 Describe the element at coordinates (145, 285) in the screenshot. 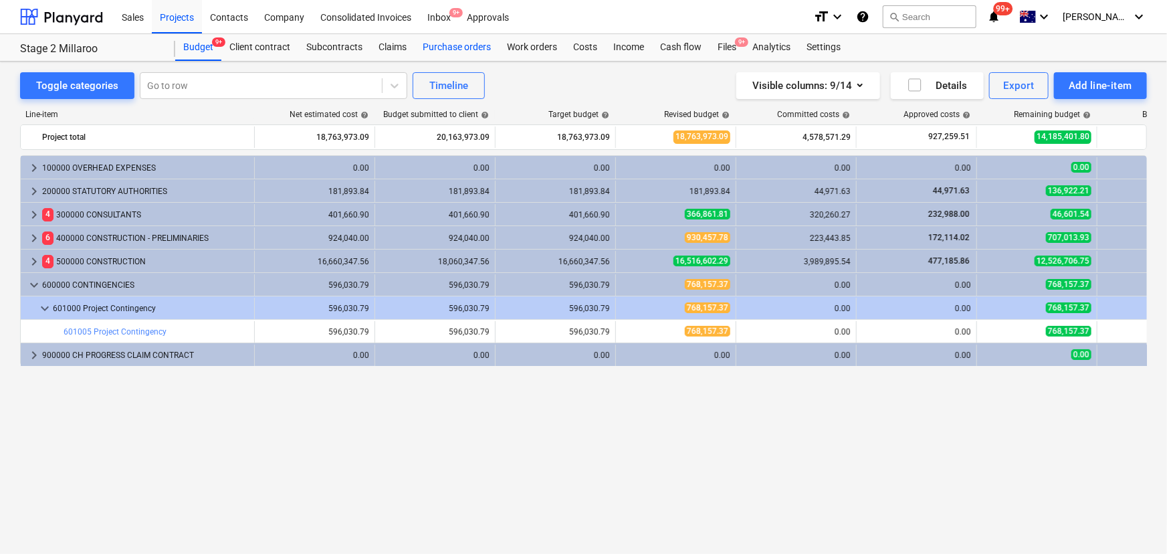

I see `div: 600000 CONTINGENCIES` at that location.